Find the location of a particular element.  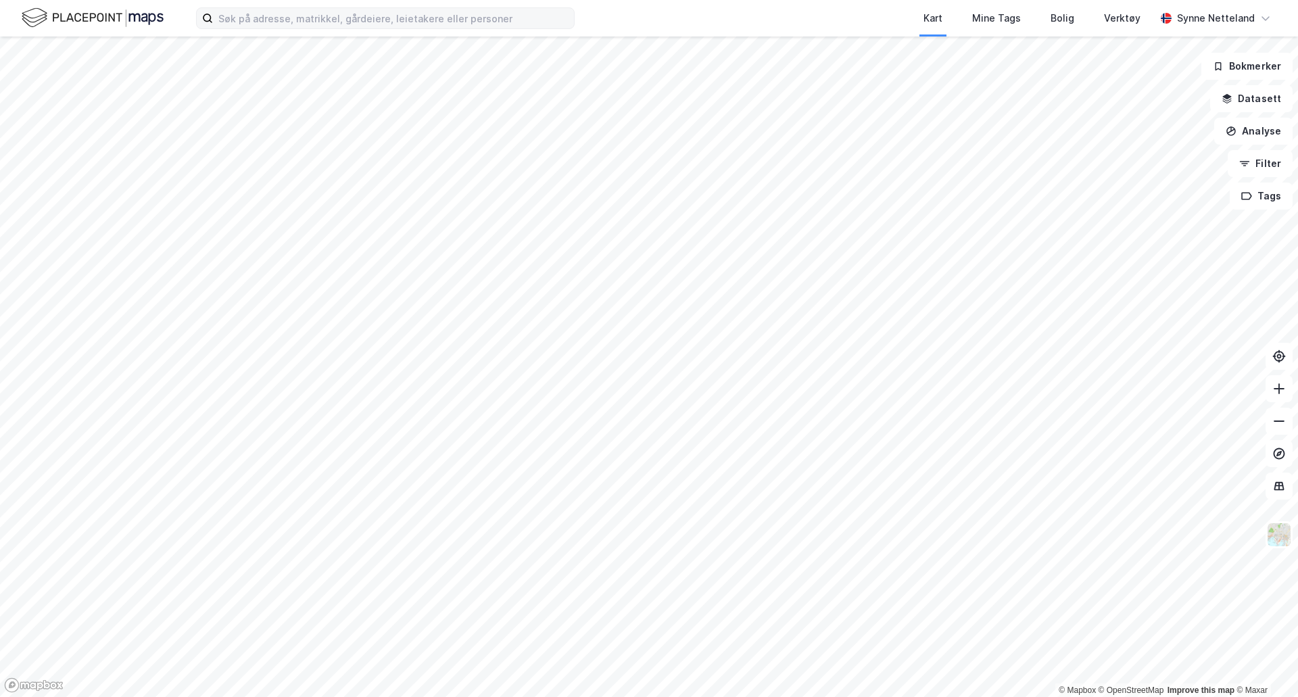

div: Bolig is located at coordinates (1062, 18).